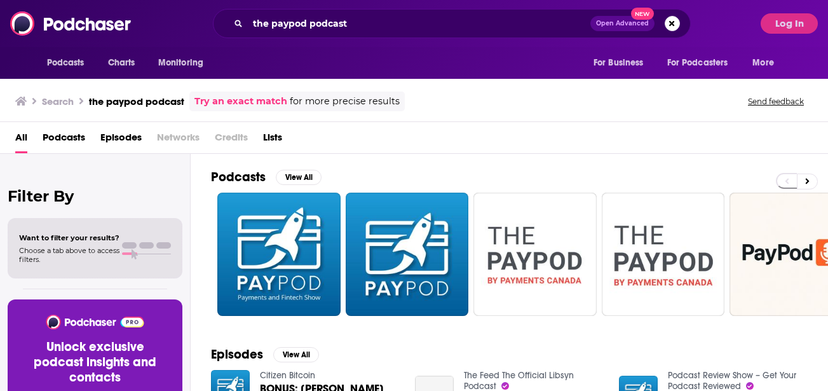 Image resolution: width=828 pixels, height=391 pixels. I want to click on button: Log In, so click(789, 24).